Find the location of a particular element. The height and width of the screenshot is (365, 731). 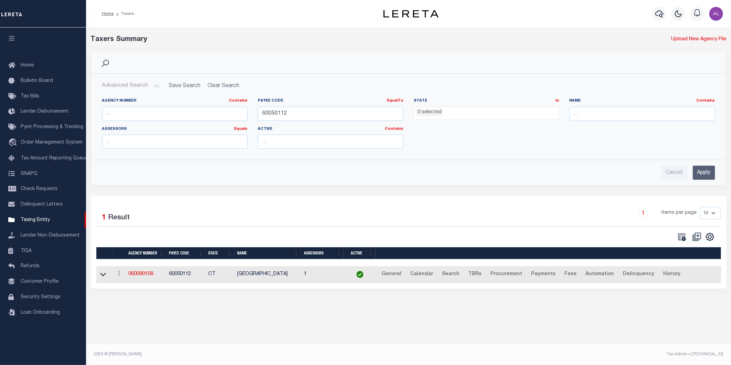

span: Tax Amount Reporting Queue is located at coordinates (54, 158).